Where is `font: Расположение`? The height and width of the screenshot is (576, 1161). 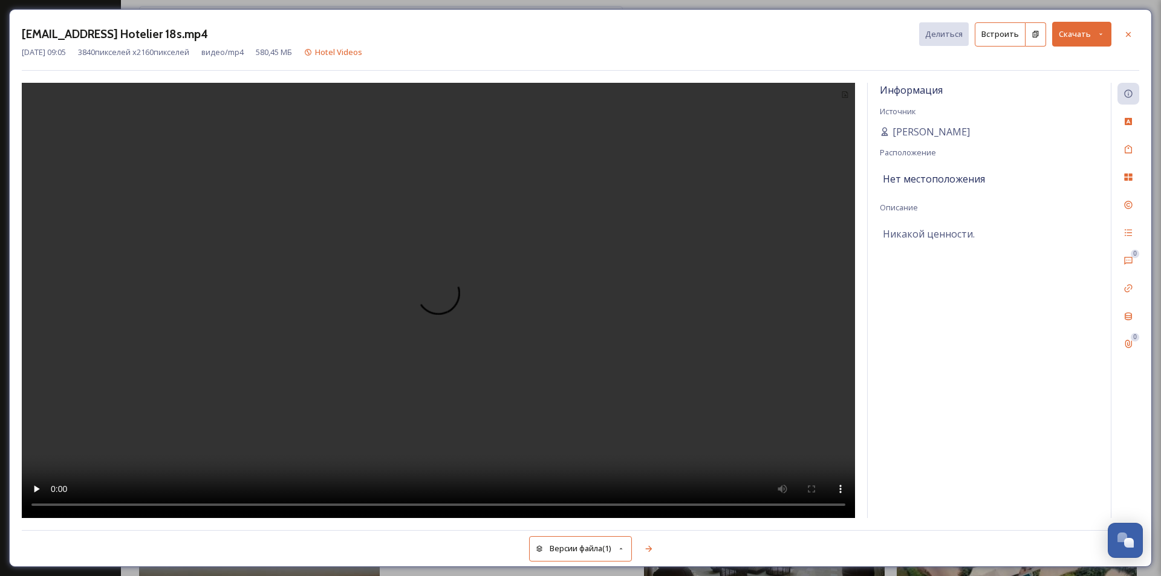 font: Расположение is located at coordinates (908, 152).